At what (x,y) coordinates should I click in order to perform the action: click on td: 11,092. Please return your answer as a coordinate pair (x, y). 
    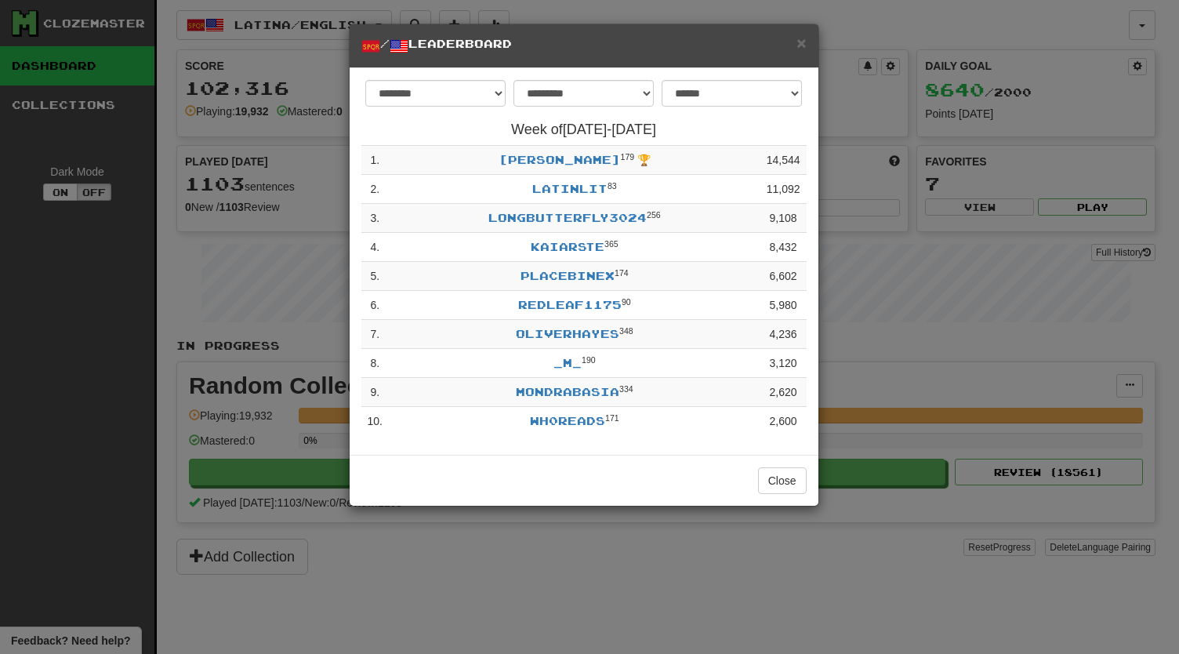
    Looking at the image, I should click on (783, 189).